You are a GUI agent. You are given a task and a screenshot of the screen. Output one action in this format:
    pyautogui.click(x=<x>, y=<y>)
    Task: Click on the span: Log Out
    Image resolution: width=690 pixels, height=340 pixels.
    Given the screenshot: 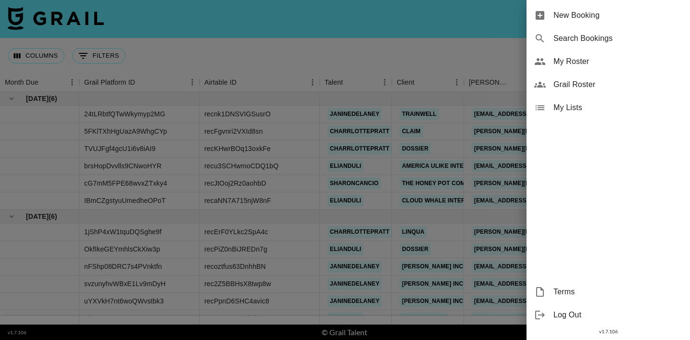 What is the action you would take?
    pyautogui.click(x=618, y=315)
    